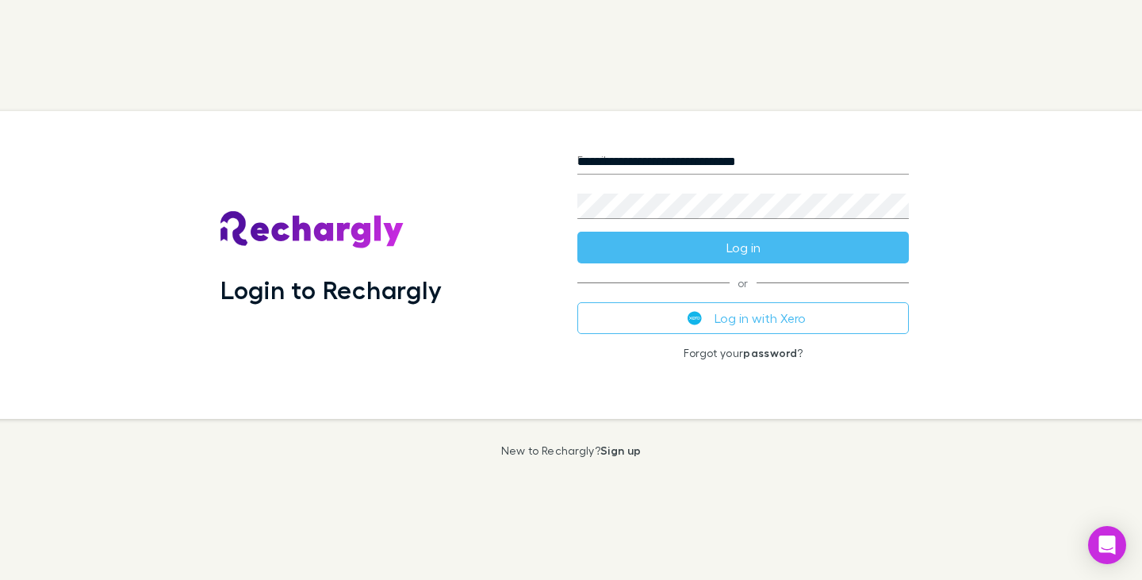 This screenshot has width=1142, height=580. What do you see at coordinates (695, 318) in the screenshot?
I see `img: Xero's logo` at bounding box center [695, 318].